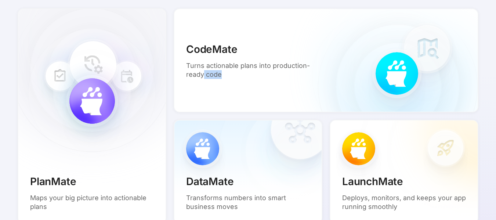 This screenshot has height=220, width=496. What do you see at coordinates (53, 181) in the screenshot?
I see `p: PlanMate` at bounding box center [53, 181].